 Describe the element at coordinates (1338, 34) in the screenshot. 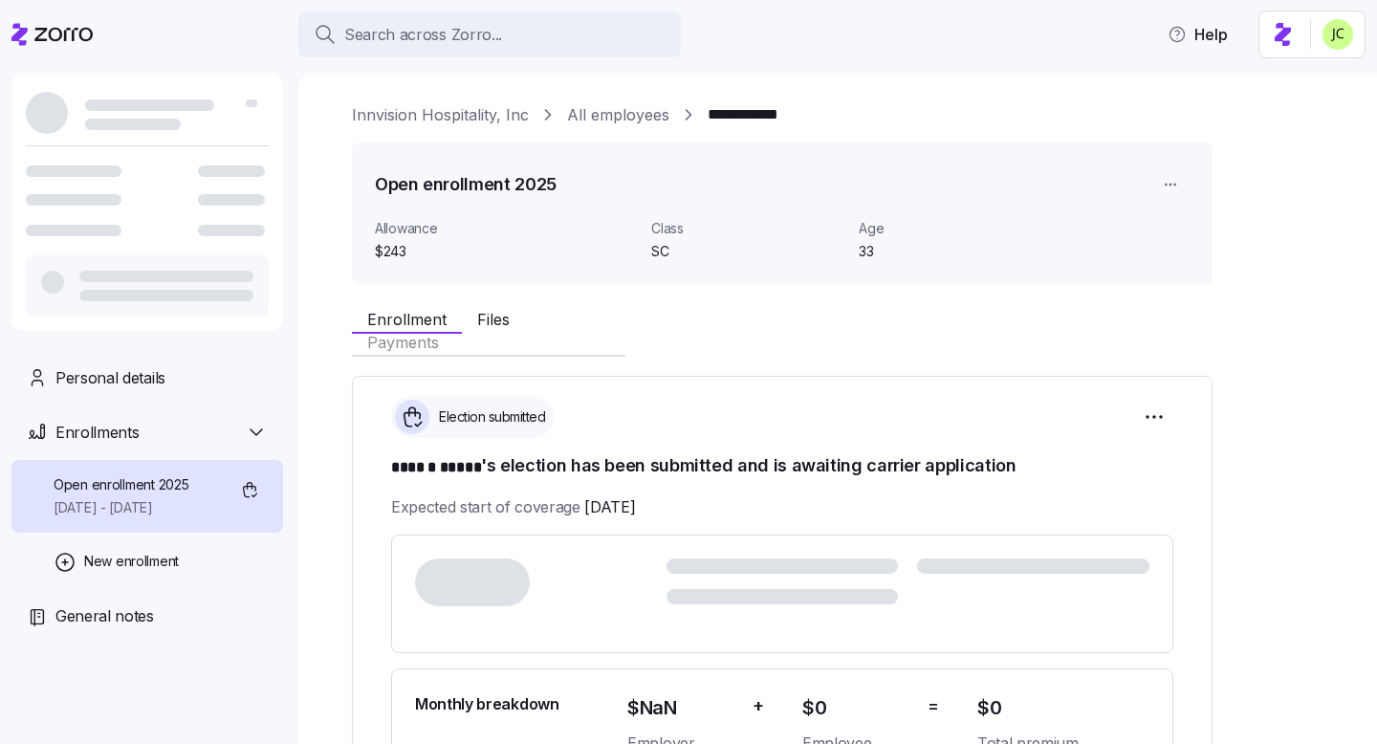

I see `img: 0d5040ea9766abea509702906ec44285` at that location.